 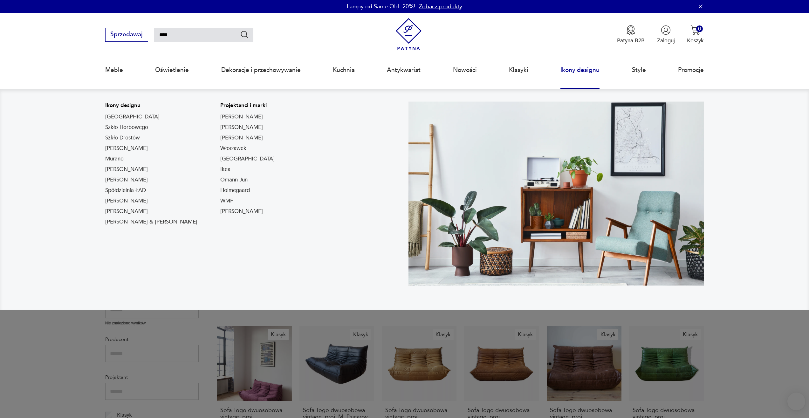 What do you see at coordinates (556, 193) in the screenshot?
I see `img: Meble` at bounding box center [556, 193].